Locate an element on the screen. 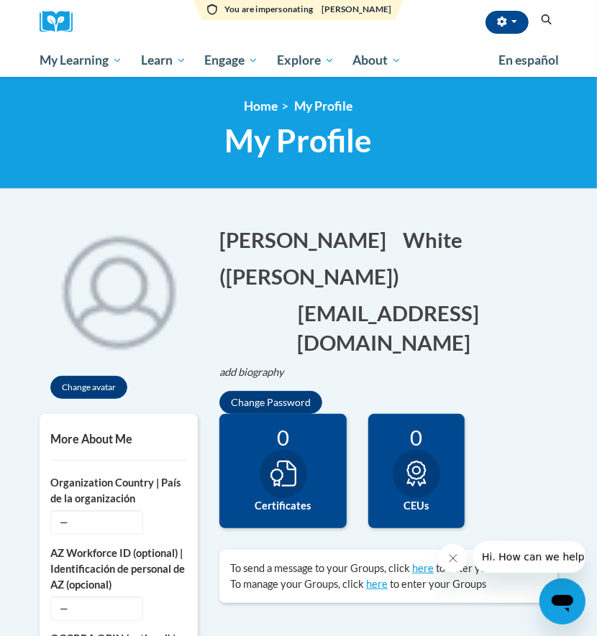 The width and height of the screenshot is (597, 636). a: Engage is located at coordinates (231, 60).